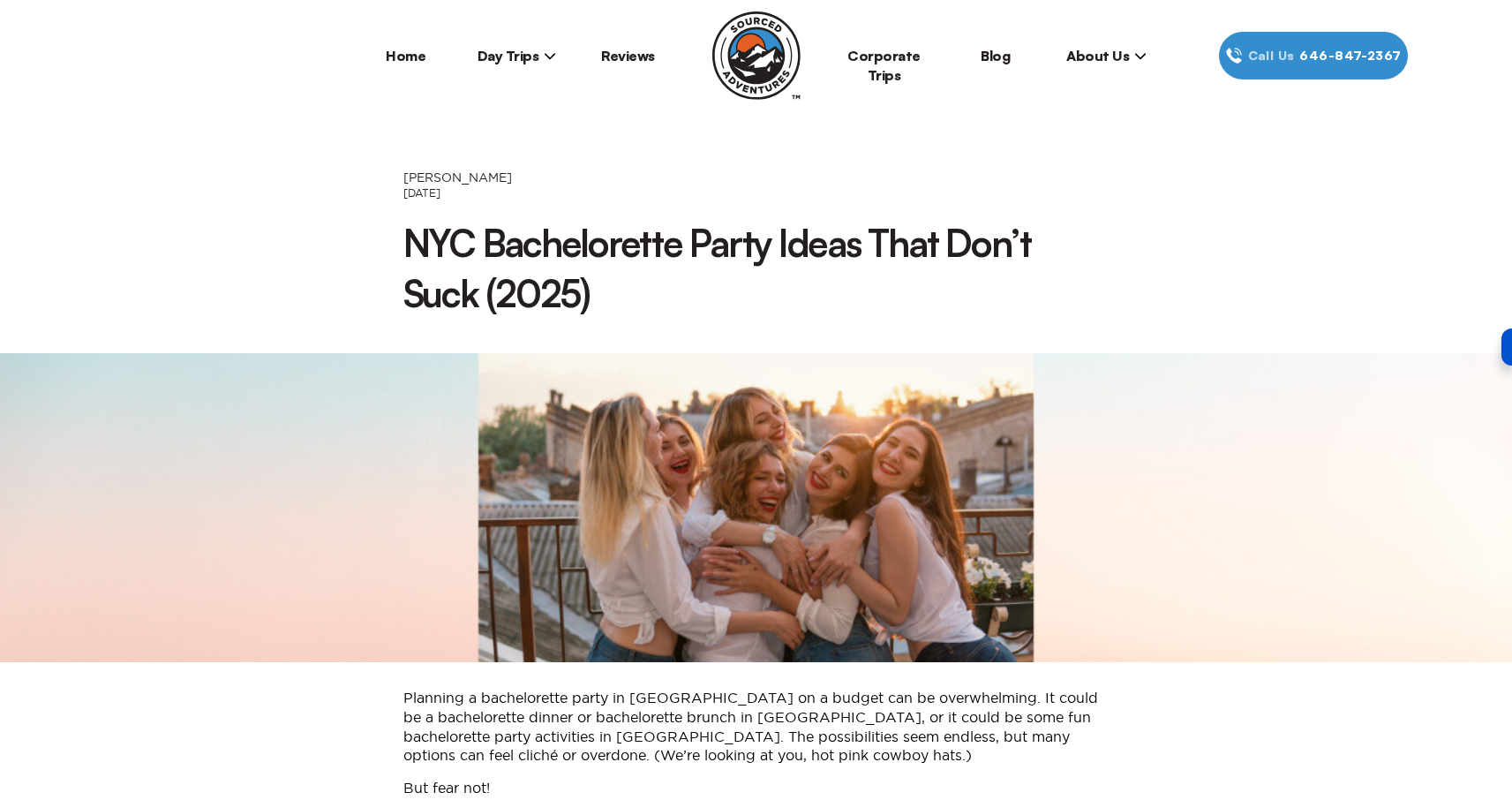 The height and width of the screenshot is (800, 1512). Describe the element at coordinates (1349, 55) in the screenshot. I see `span: 646‍-847‍-2367` at that location.